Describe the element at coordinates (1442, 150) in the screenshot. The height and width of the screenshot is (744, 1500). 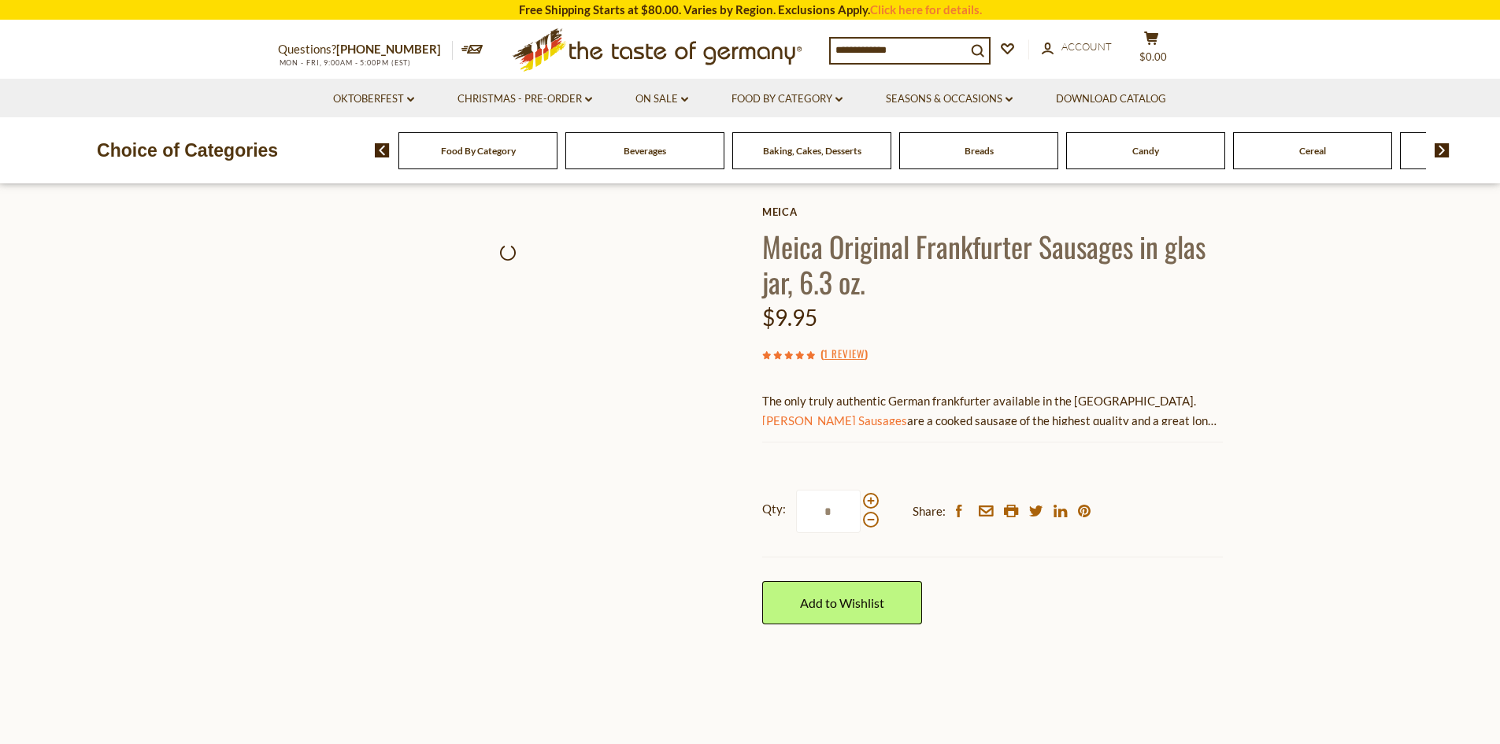
I see `img: next arrow` at that location.